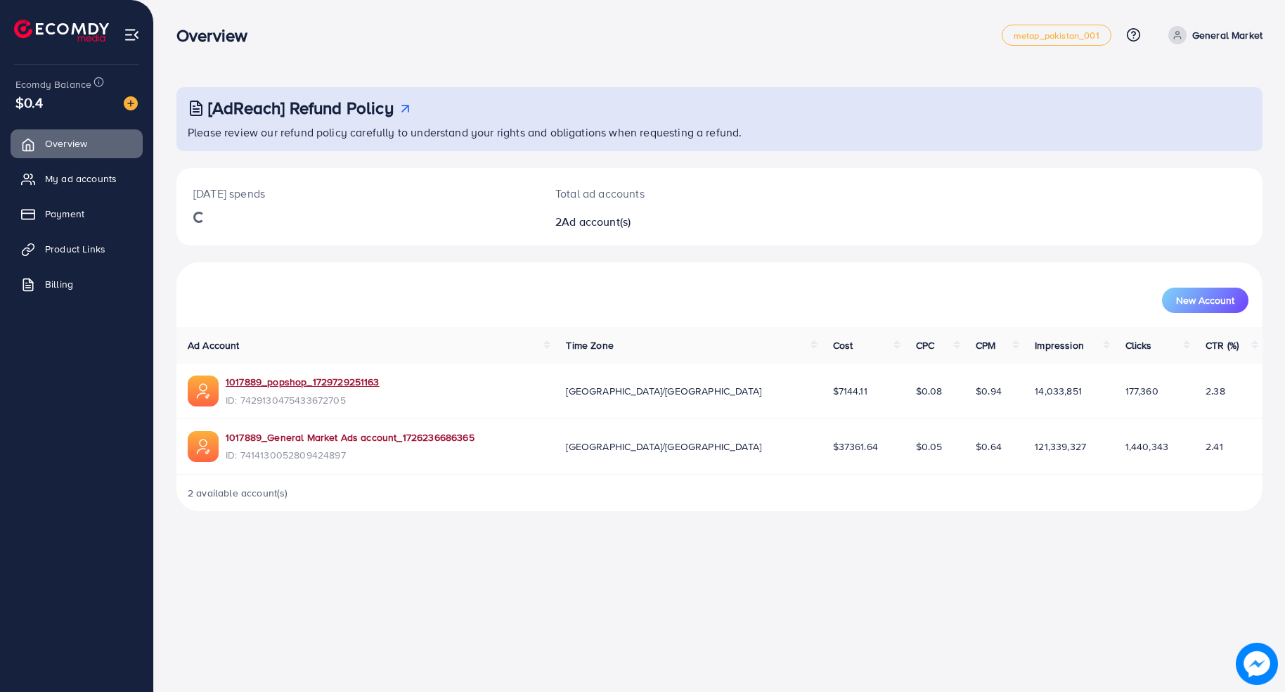 Image resolution: width=1285 pixels, height=692 pixels. Describe the element at coordinates (59, 284) in the screenshot. I see `span: Billing` at that location.